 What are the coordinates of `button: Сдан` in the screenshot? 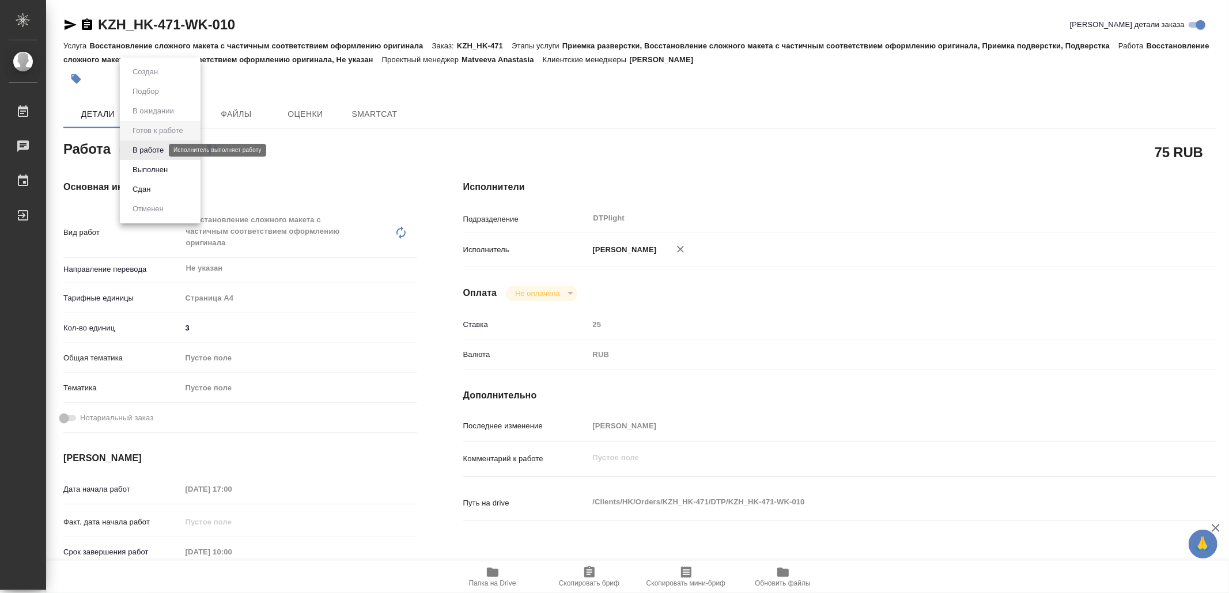 It's located at (141, 190).